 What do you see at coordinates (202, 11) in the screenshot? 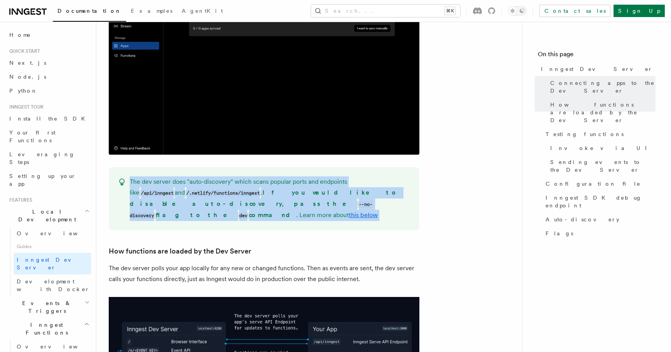
I see `span: AgentKit` at bounding box center [202, 11].